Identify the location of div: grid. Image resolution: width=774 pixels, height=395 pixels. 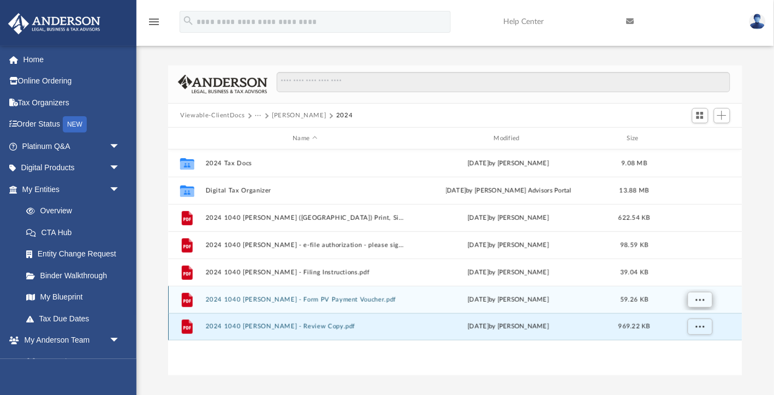
(455, 262).